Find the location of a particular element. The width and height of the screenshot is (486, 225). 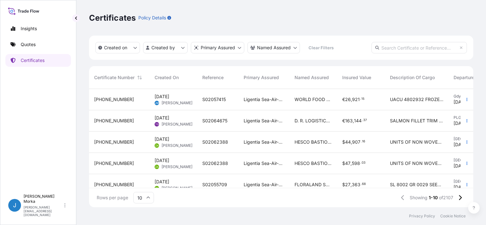

span: 1-10 is located at coordinates (433, 198).